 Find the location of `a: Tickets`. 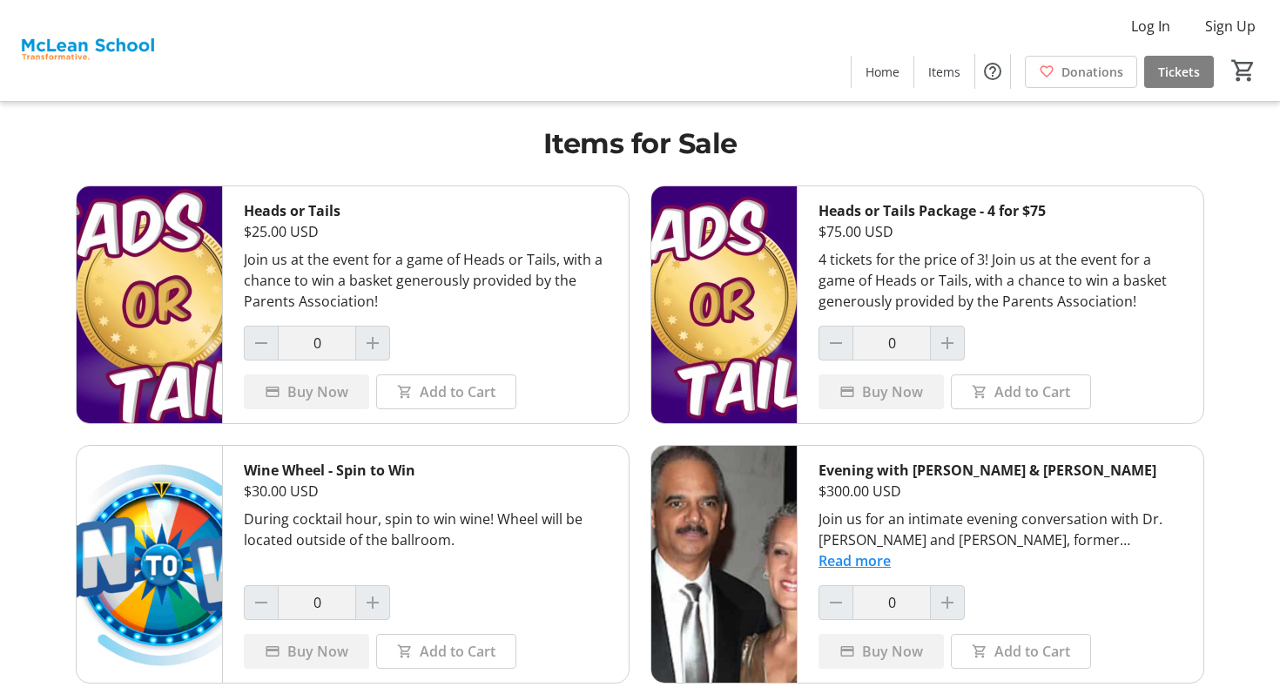

a: Tickets is located at coordinates (1179, 71).